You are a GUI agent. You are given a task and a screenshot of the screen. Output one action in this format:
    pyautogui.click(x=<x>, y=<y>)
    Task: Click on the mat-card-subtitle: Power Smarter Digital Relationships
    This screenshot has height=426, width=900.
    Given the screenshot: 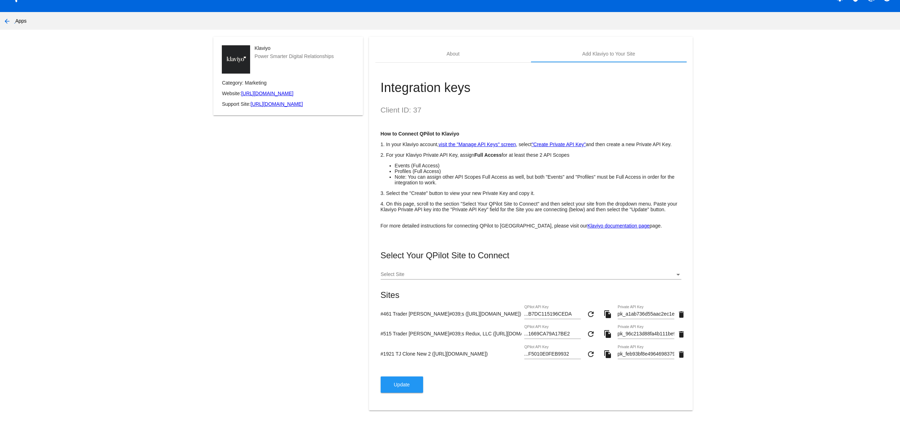 What is the action you would take?
    pyautogui.click(x=294, y=56)
    